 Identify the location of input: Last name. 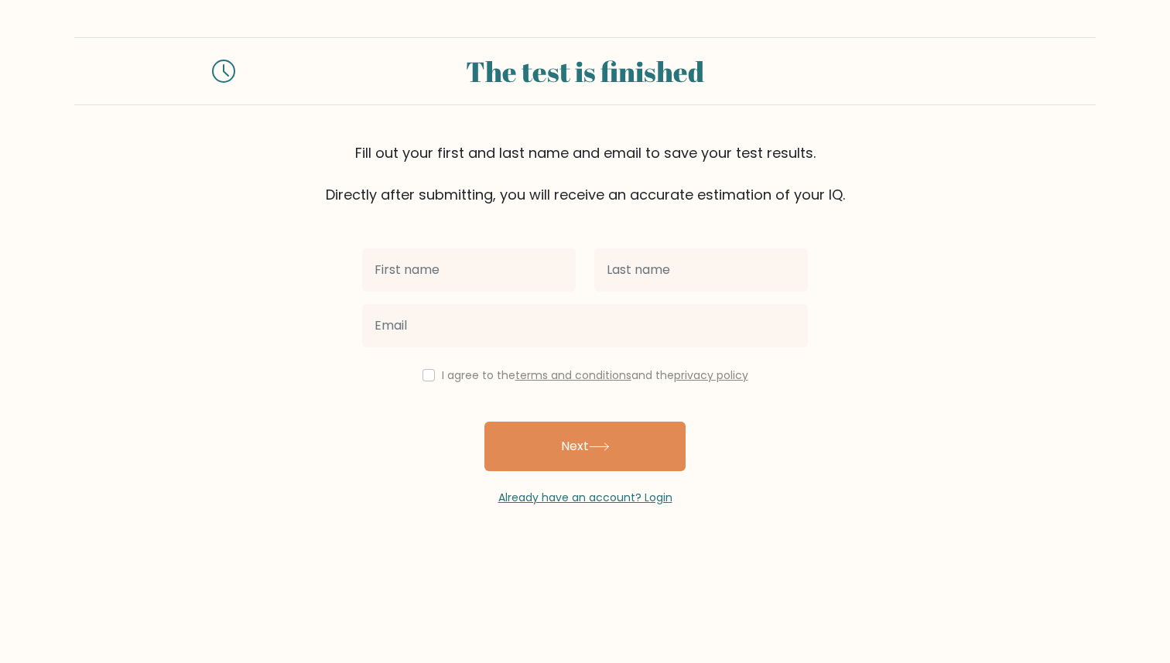
(701, 270).